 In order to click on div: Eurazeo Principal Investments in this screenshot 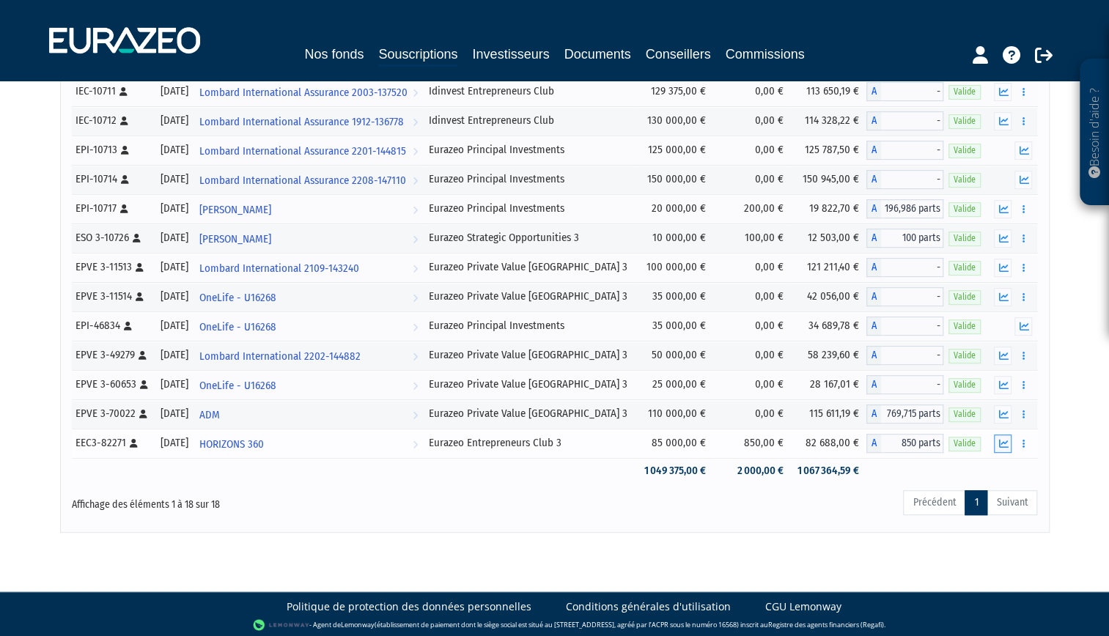, I will do `click(530, 208)`.